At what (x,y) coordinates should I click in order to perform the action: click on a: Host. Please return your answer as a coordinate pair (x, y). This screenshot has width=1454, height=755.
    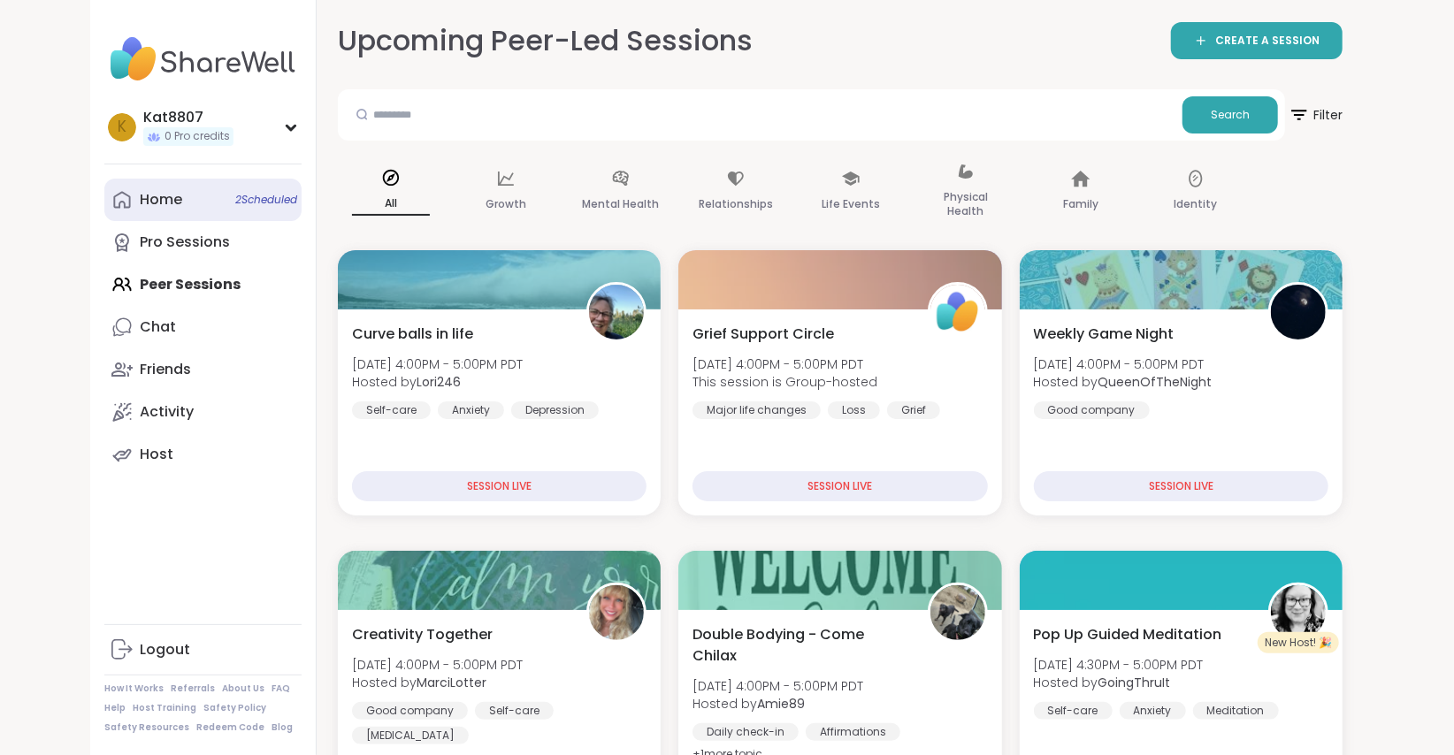
    Looking at the image, I should click on (203, 455).